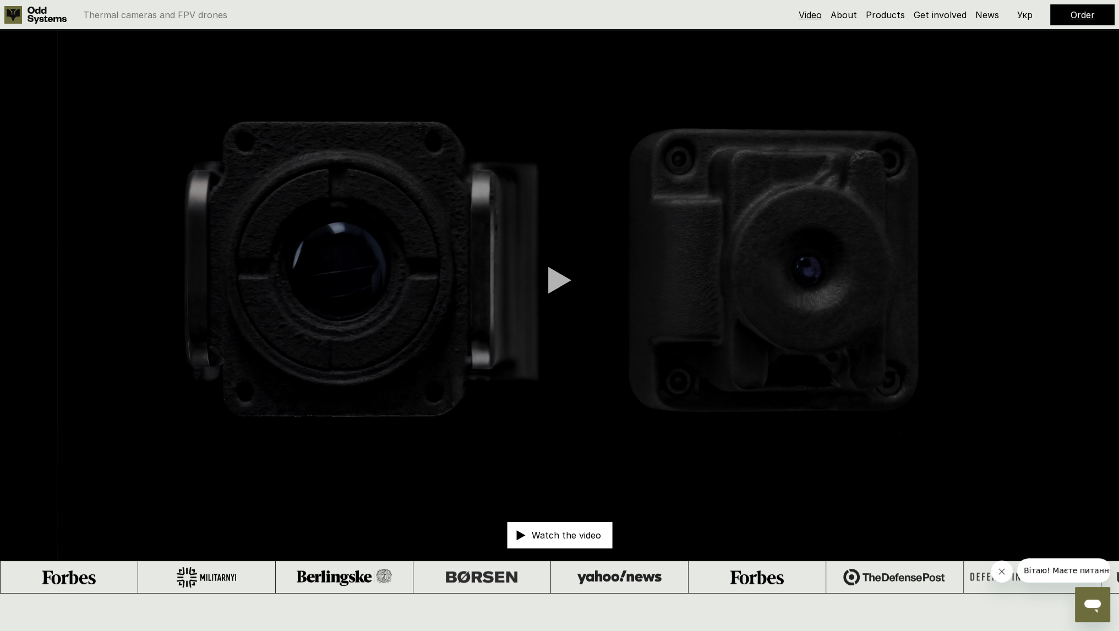  I want to click on a: Products, so click(885, 15).